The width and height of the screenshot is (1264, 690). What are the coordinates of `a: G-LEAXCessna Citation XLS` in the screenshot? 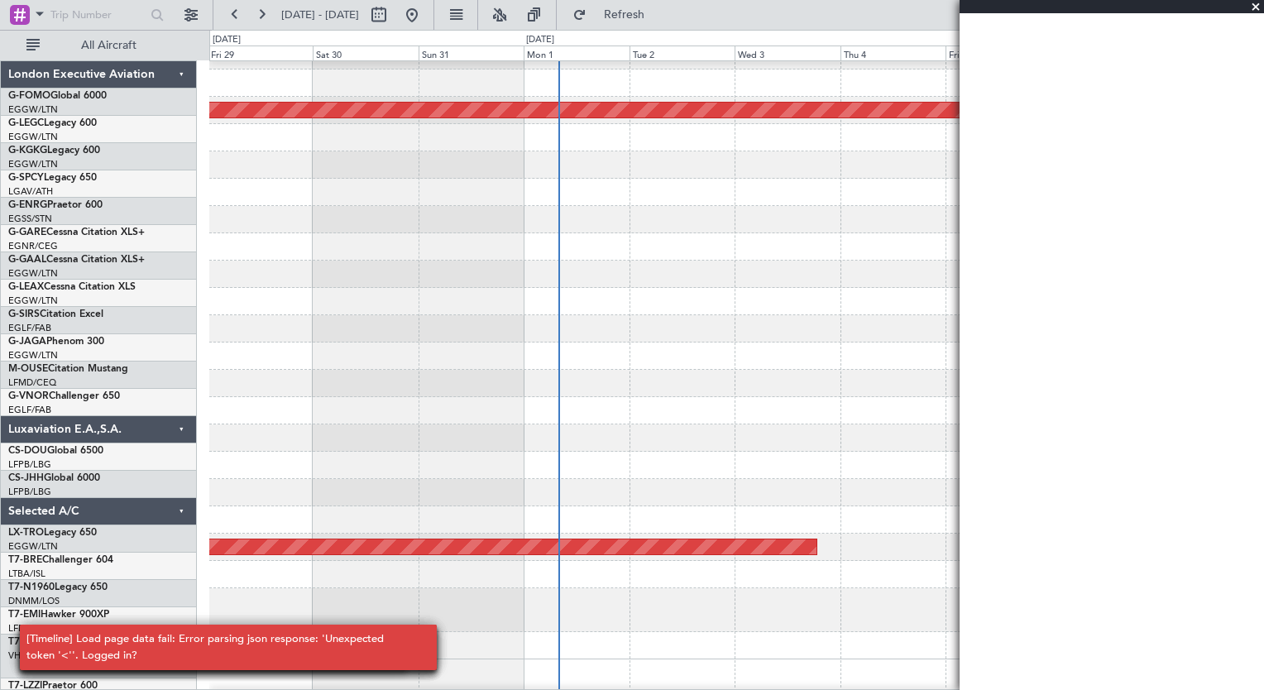 It's located at (72, 287).